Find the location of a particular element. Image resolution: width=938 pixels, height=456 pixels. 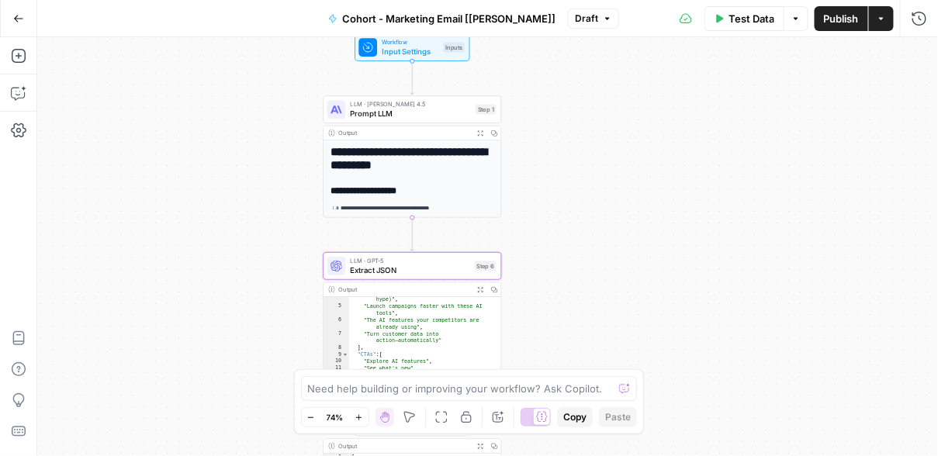

span: Test Data is located at coordinates (751, 19).